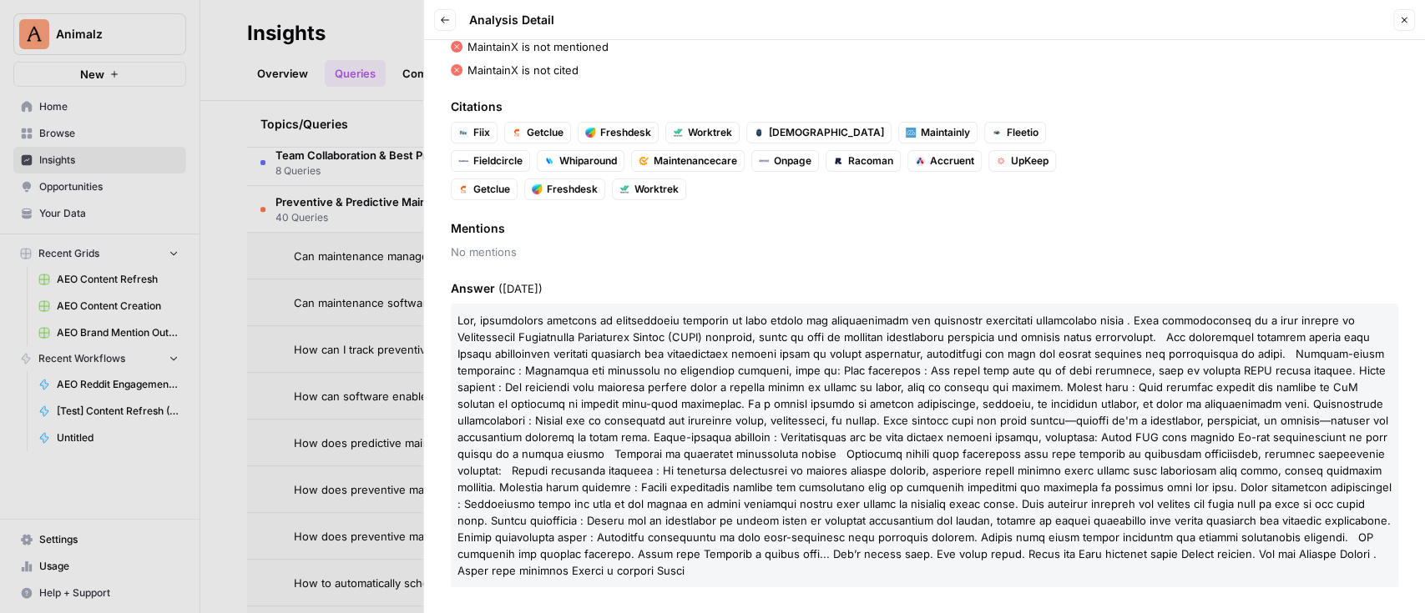 This screenshot has height=613, width=1425. Describe the element at coordinates (997, 133) in the screenshot. I see `img: nhlo11flya5y137oajtcte3ibrtd` at that location.